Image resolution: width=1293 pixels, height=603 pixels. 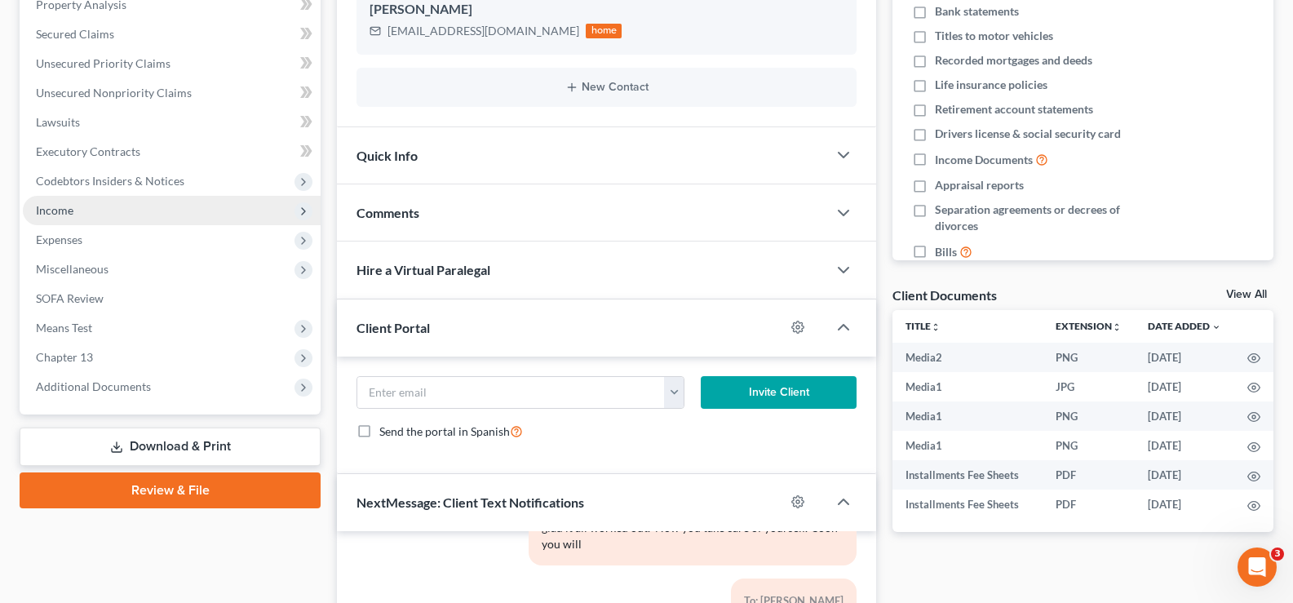 I want to click on span: 3, so click(x=1278, y=554).